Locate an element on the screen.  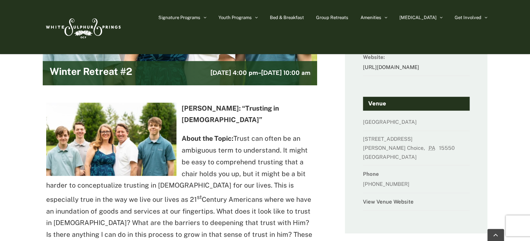
sup: st is located at coordinates (199, 197).